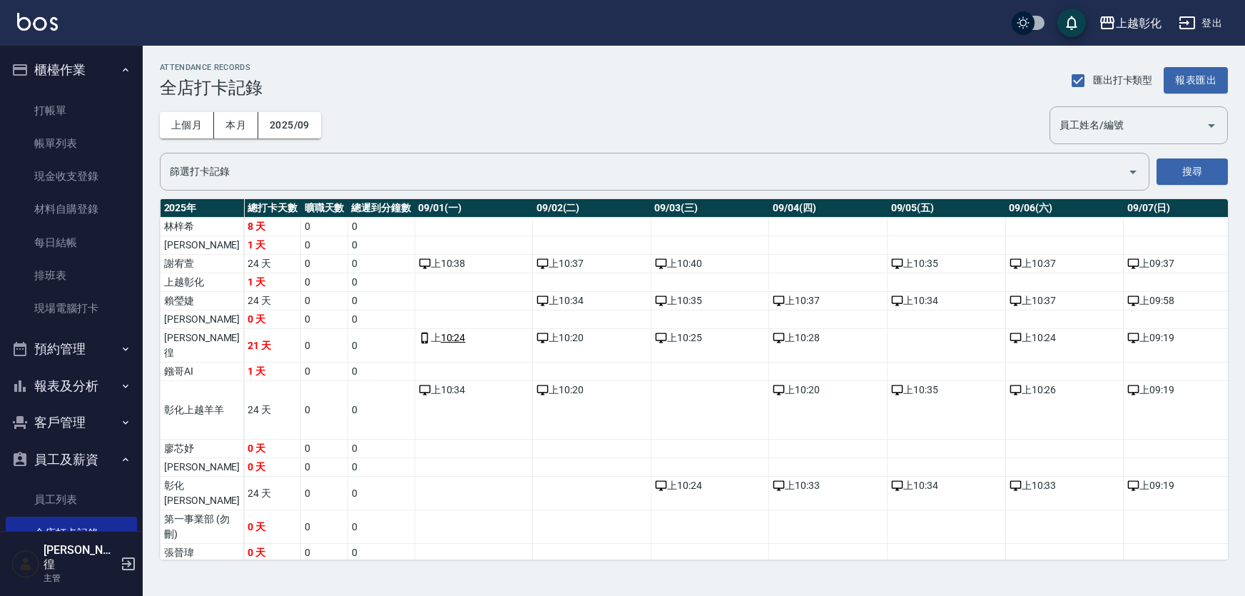 The image size is (1245, 596). Describe the element at coordinates (1192, 171) in the screenshot. I see `button: 搜尋` at that location.